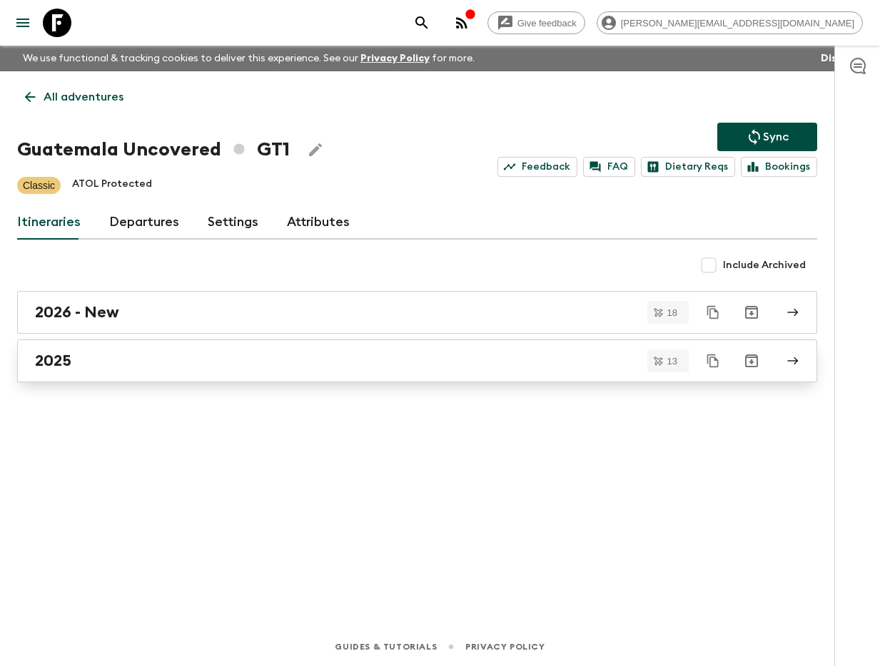 The height and width of the screenshot is (666, 880). Describe the element at coordinates (39, 185) in the screenshot. I see `p: Classic` at that location.